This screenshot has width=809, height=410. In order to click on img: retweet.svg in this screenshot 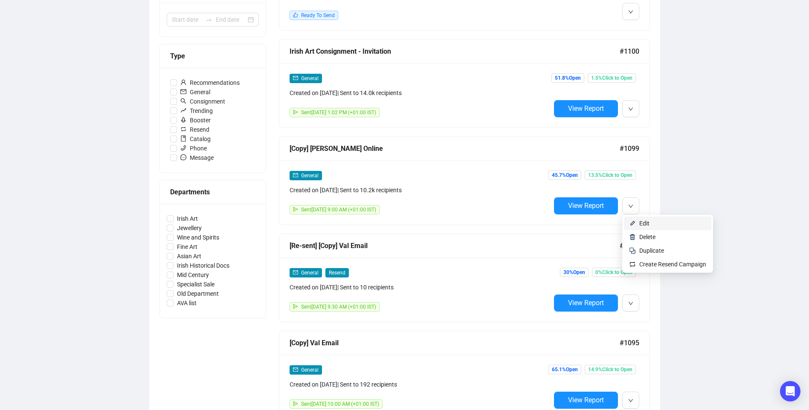, I will do `click(632, 264)`.